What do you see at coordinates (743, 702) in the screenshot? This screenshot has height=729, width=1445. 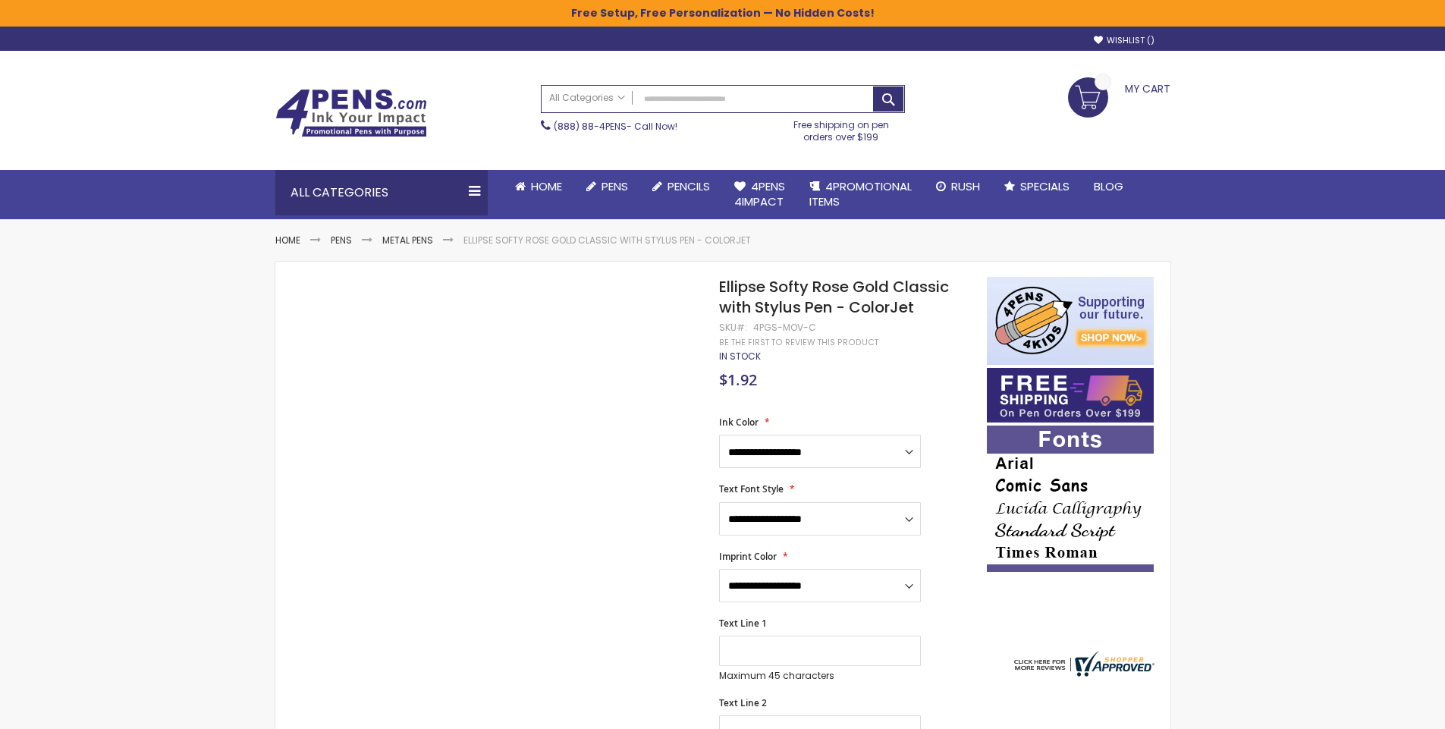 I see `span: Text Line 2` at bounding box center [743, 702].